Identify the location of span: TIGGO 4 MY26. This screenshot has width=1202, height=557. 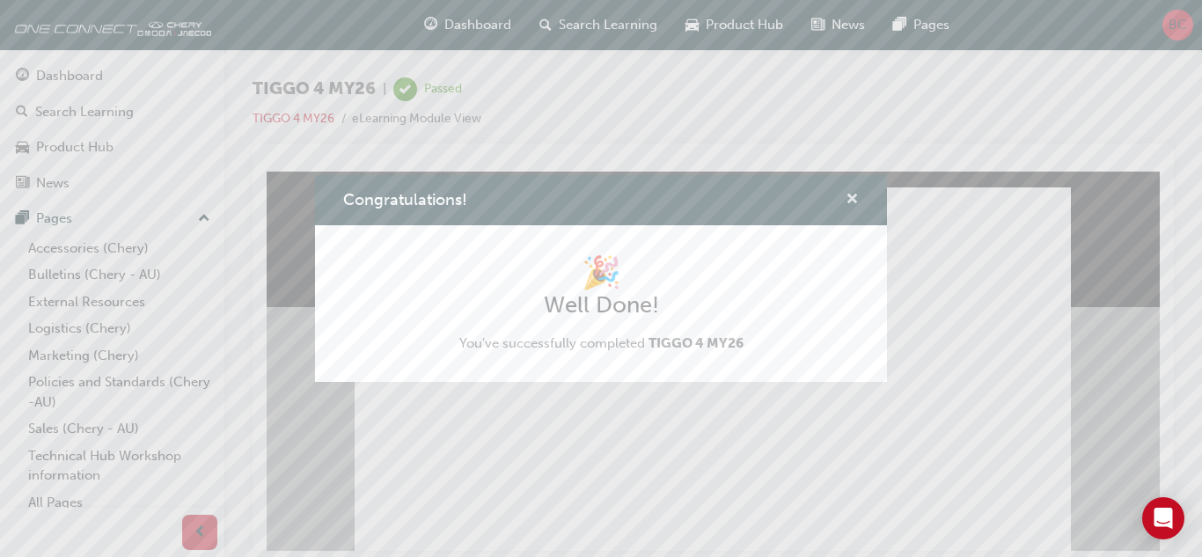
(696, 343).